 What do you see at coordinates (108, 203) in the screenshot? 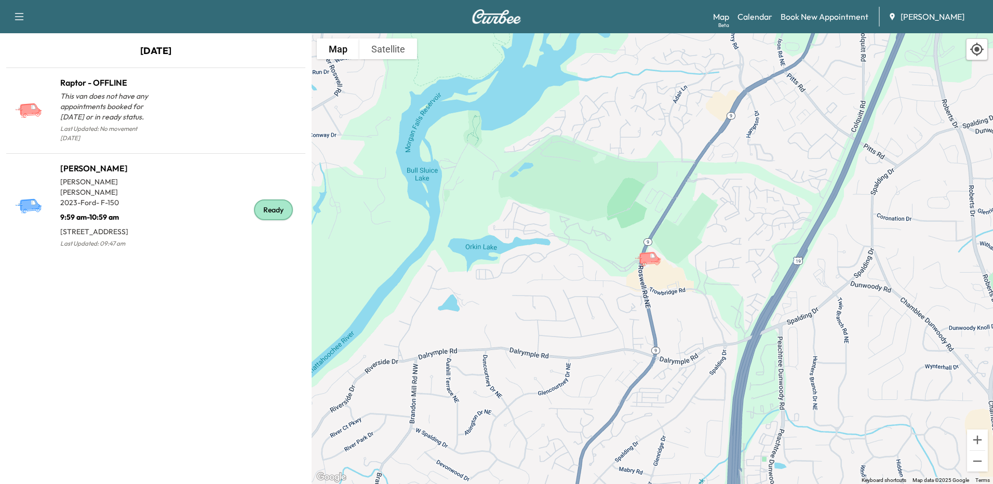
I see `p: 2023 - Ford - F-150` at bounding box center [108, 203].